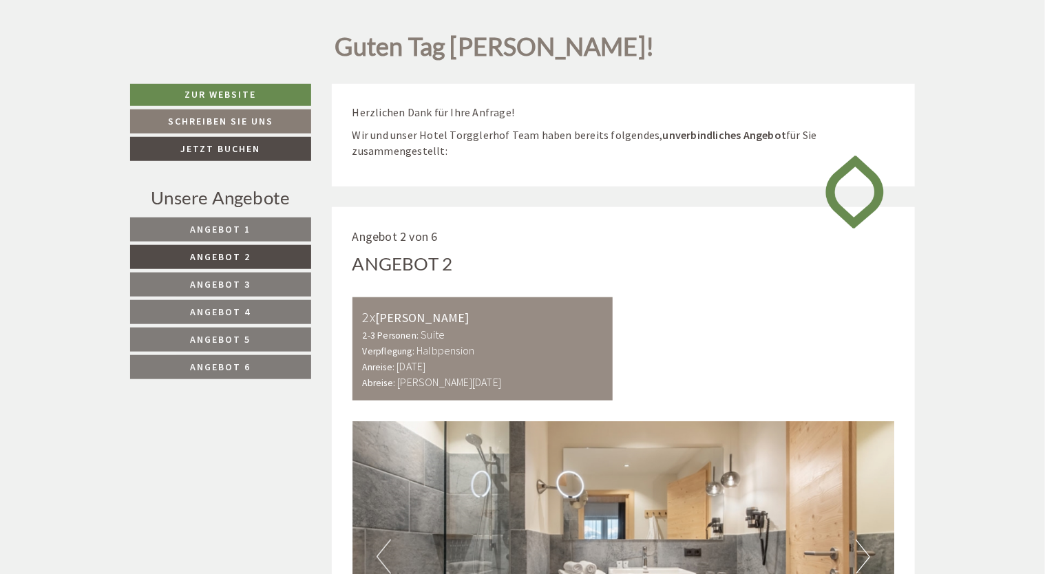 The height and width of the screenshot is (574, 1045). I want to click on small: Verpflegung:, so click(388, 351).